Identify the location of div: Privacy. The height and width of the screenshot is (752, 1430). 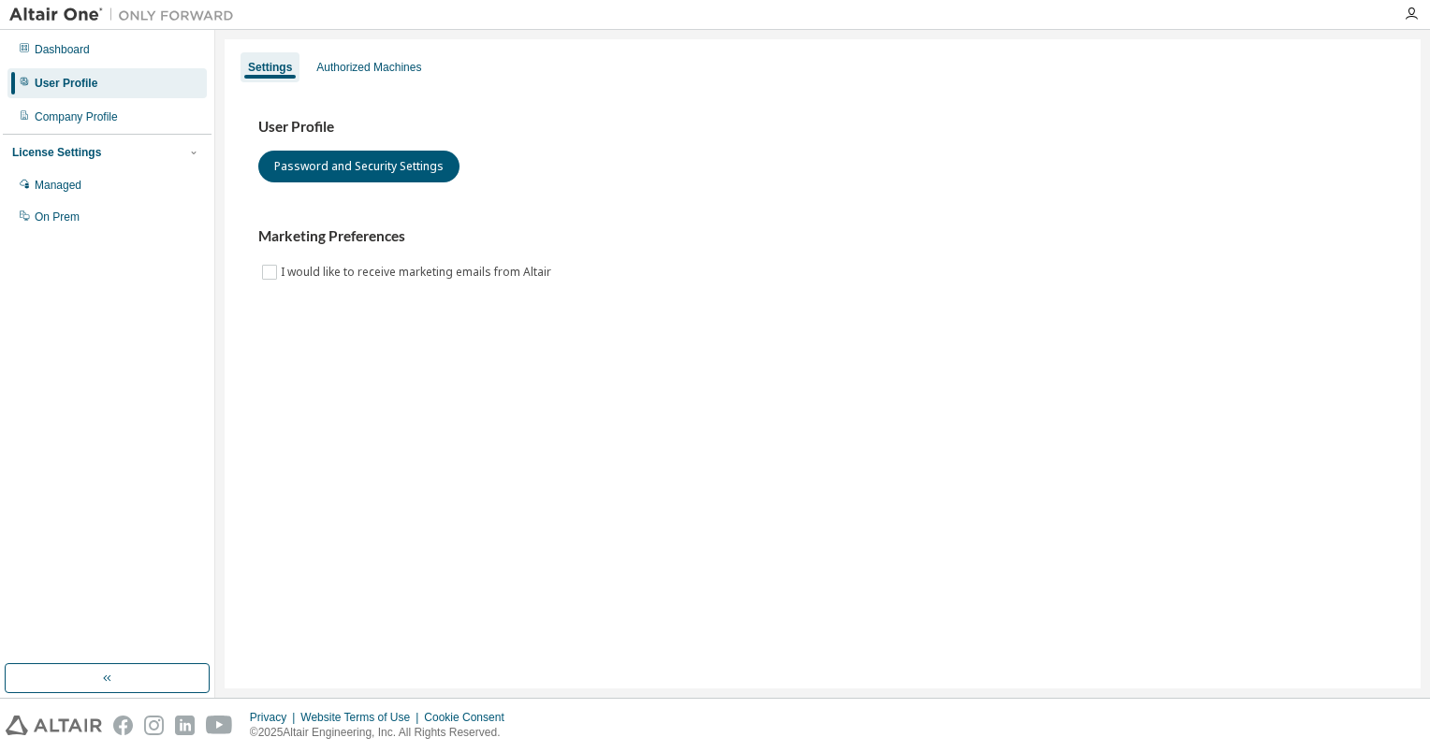
(275, 718).